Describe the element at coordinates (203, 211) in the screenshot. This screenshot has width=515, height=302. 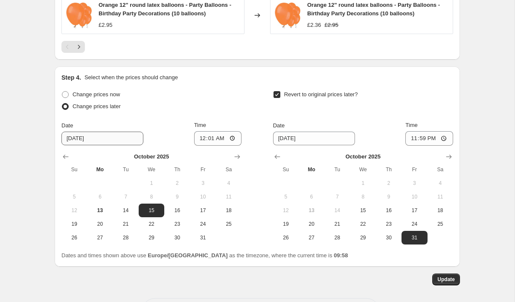
I see `button: Friday October 17 2025` at that location.